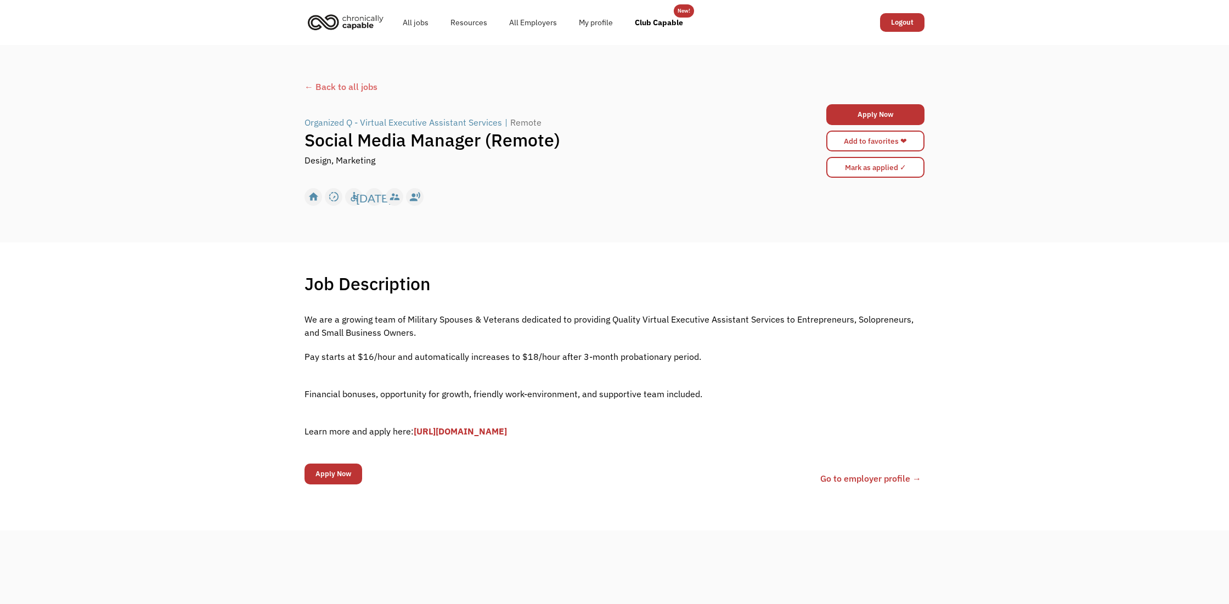 Image resolution: width=1229 pixels, height=604 pixels. Describe the element at coordinates (334, 197) in the screenshot. I see `div: slow_motion_video` at that location.